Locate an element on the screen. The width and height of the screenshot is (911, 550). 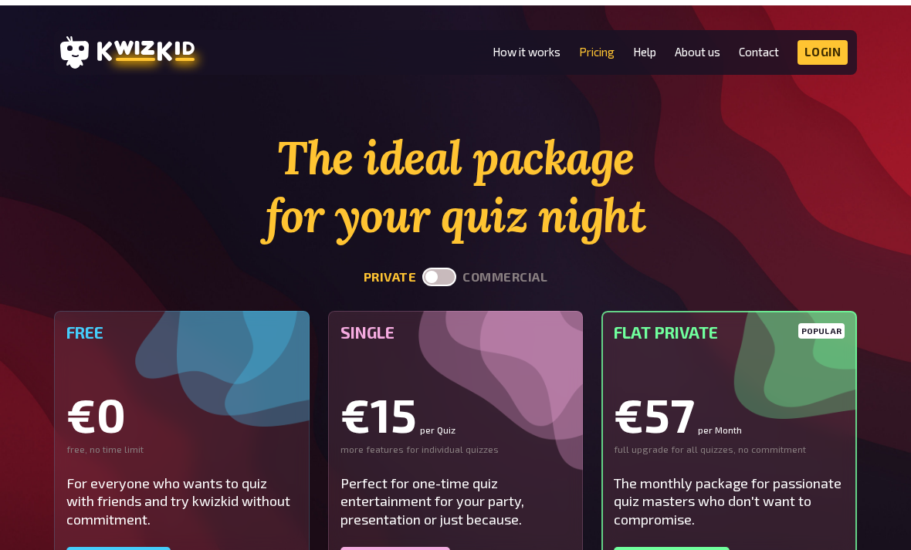
a: How it works is located at coordinates (526, 46).